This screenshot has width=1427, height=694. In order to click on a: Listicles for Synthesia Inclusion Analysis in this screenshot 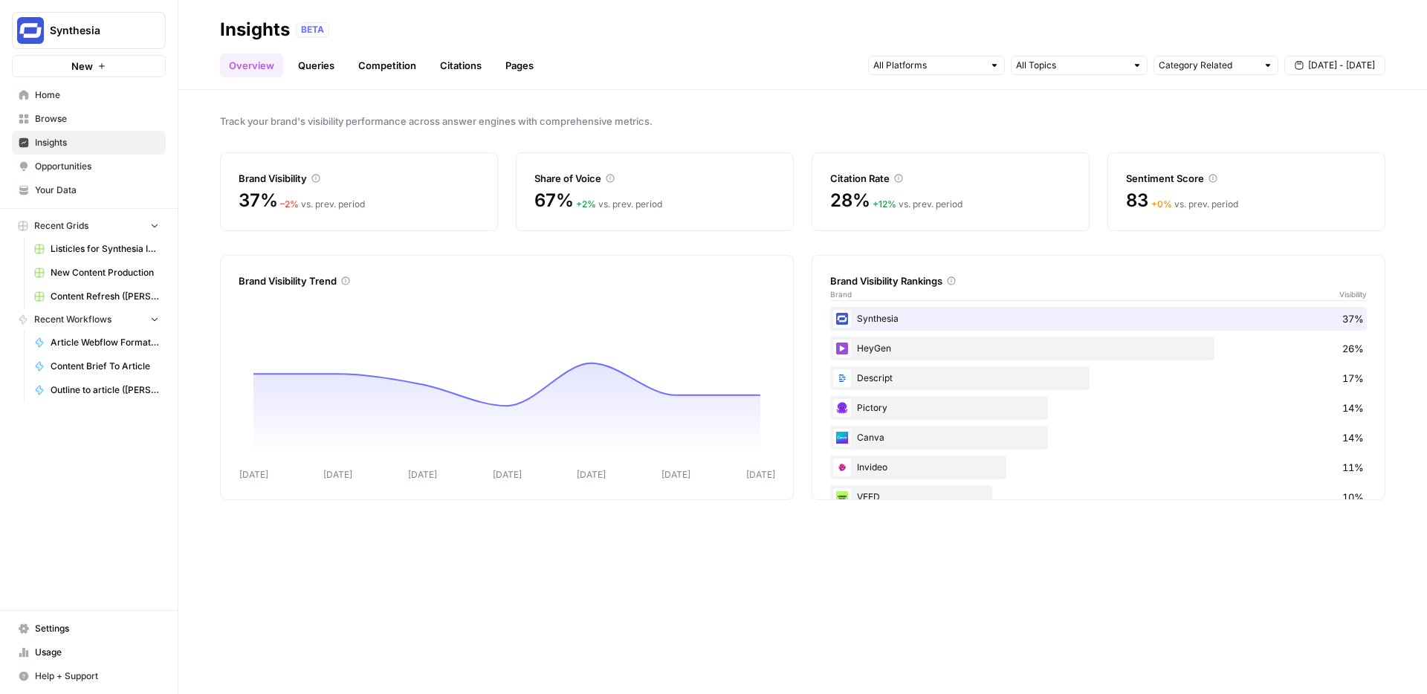, I will do `click(97, 249)`.